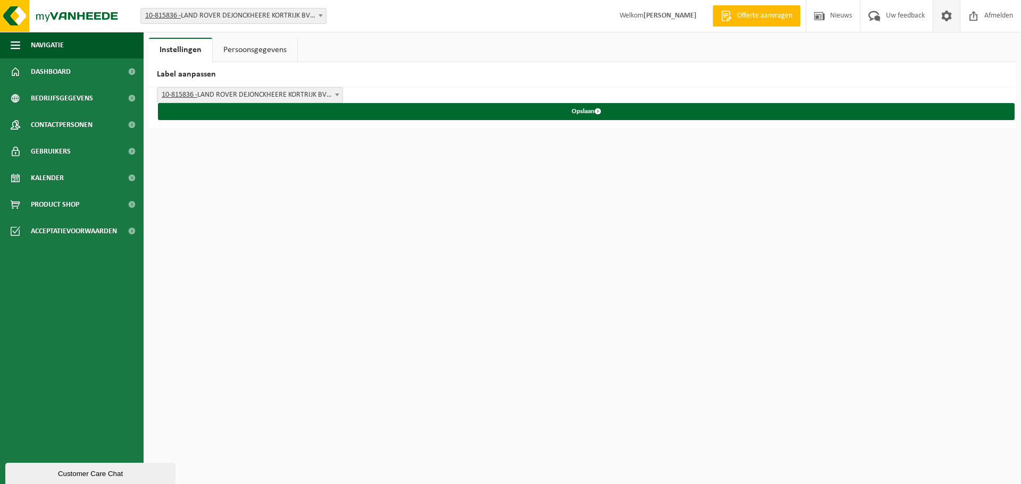 This screenshot has height=484, width=1021. Describe the element at coordinates (85, 13) in the screenshot. I see `div: Customer Care Chat` at that location.